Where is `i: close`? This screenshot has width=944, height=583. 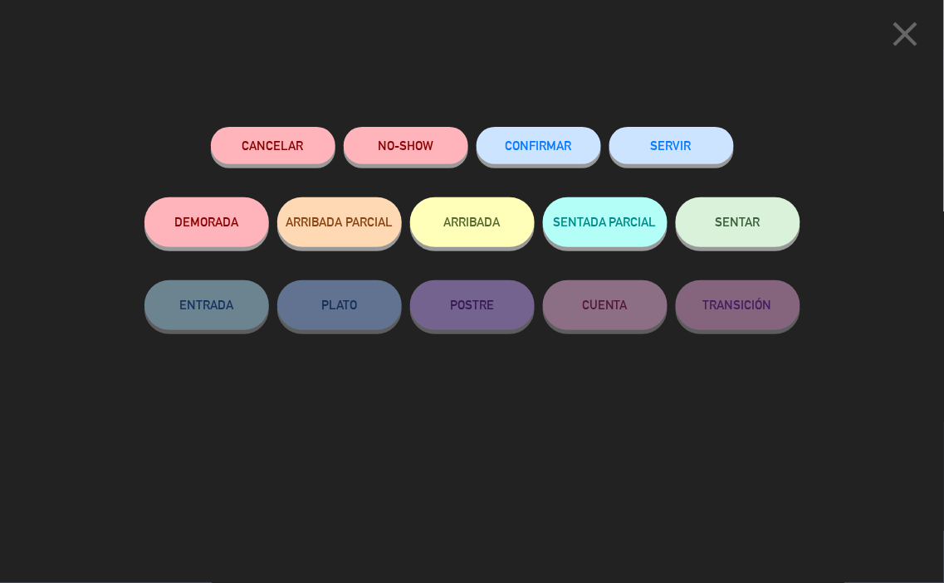 i: close is located at coordinates (905, 34).